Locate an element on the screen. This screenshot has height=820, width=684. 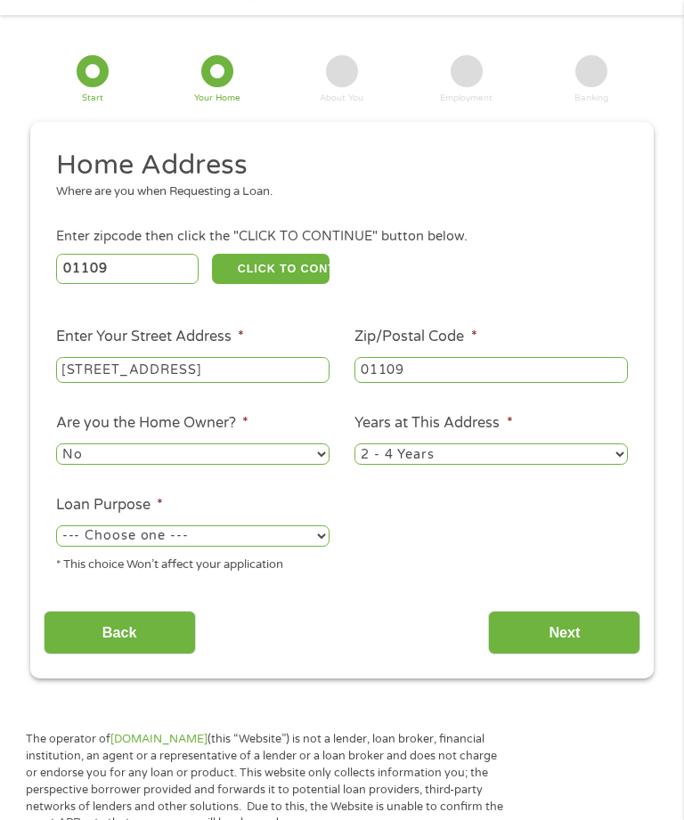
label: Zip/Postal Code is located at coordinates (415, 337).